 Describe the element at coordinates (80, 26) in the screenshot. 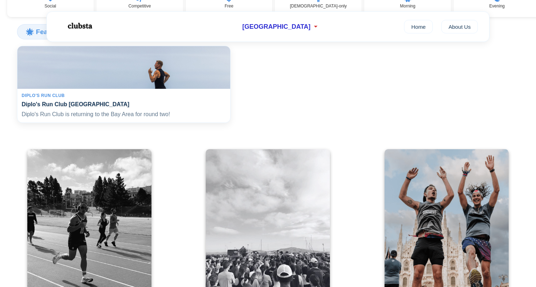

I see `img: Logo` at that location.